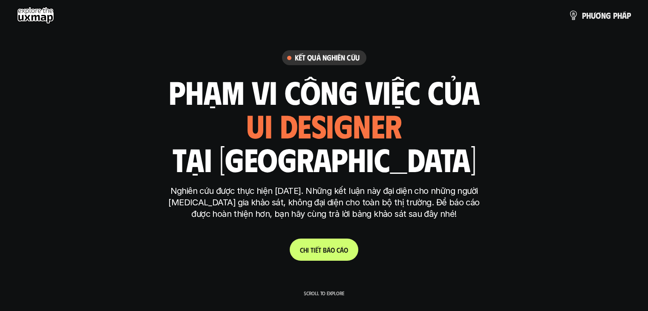 This screenshot has height=311, width=648. What do you see at coordinates (593, 15) in the screenshot?
I see `span: ư` at bounding box center [593, 15].